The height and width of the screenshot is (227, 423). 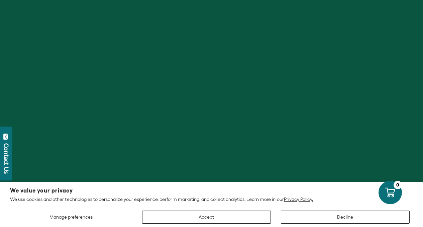 What do you see at coordinates (345, 217) in the screenshot?
I see `button: Decline` at bounding box center [345, 217].